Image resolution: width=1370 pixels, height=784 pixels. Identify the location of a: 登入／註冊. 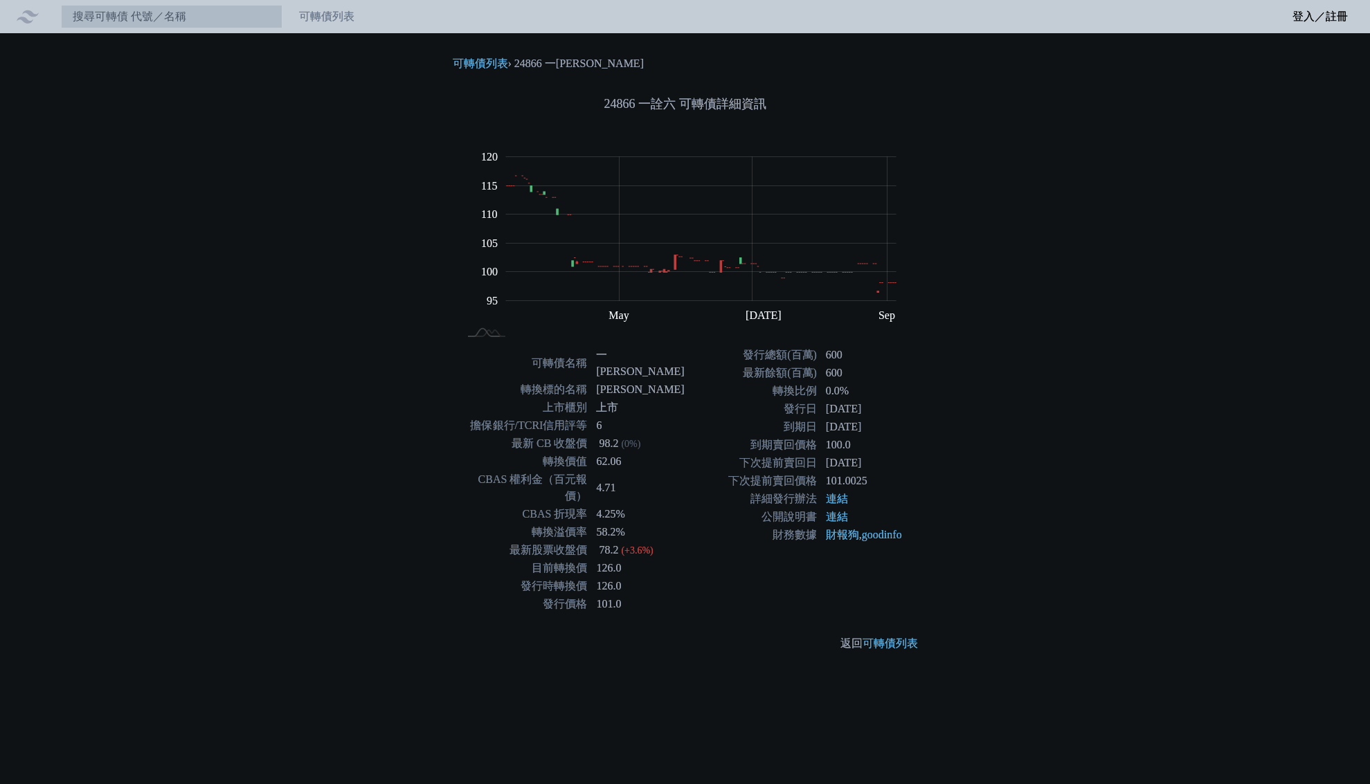
(1320, 17).